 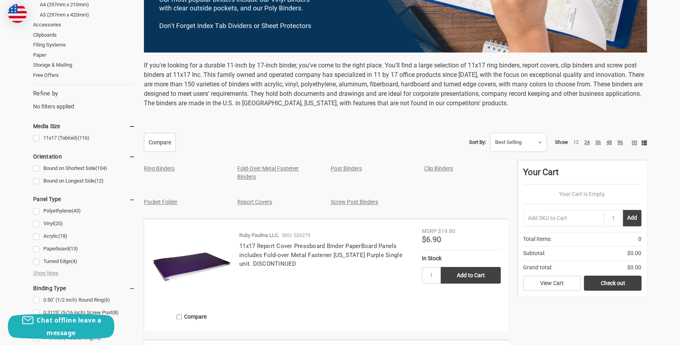 I want to click on a: Clip Binders, so click(x=438, y=168).